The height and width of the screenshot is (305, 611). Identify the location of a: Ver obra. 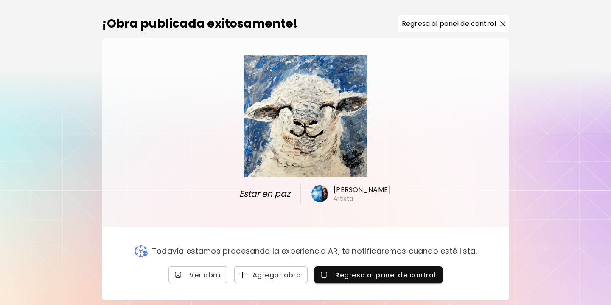
(198, 275).